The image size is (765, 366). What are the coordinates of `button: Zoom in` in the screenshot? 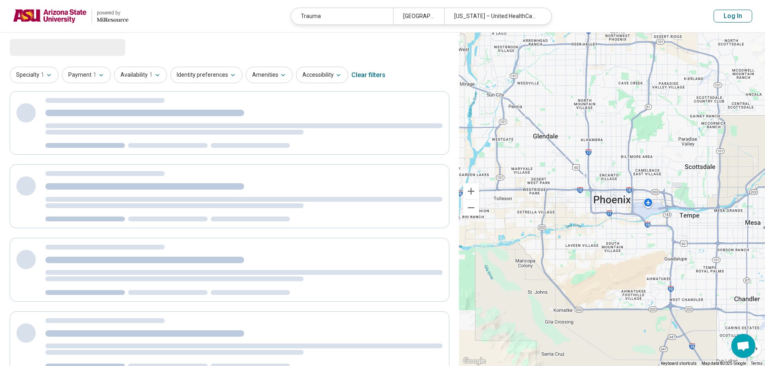 It's located at (471, 191).